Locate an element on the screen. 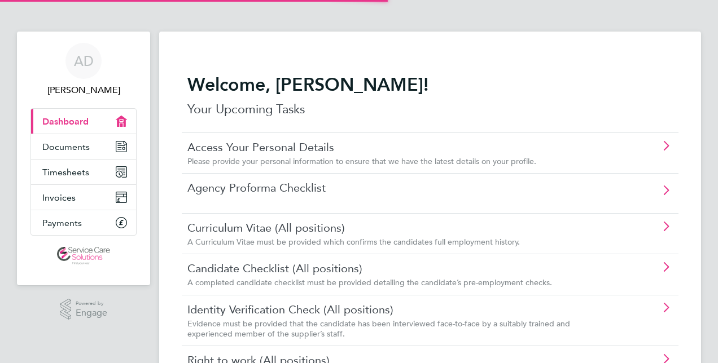 Image resolution: width=718 pixels, height=363 pixels. a: Identity Verification Check (All positions) is located at coordinates (398, 310).